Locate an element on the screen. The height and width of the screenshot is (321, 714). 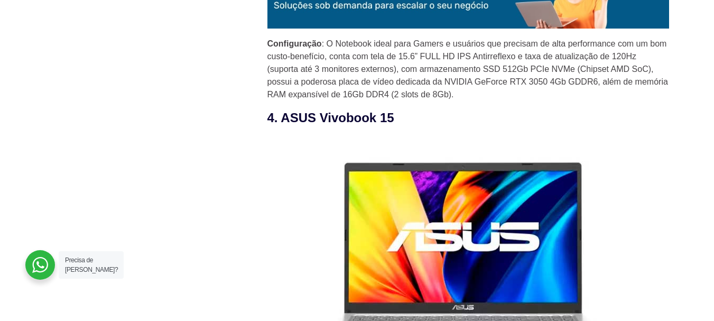
div: Widget de chat is located at coordinates (619, 253).